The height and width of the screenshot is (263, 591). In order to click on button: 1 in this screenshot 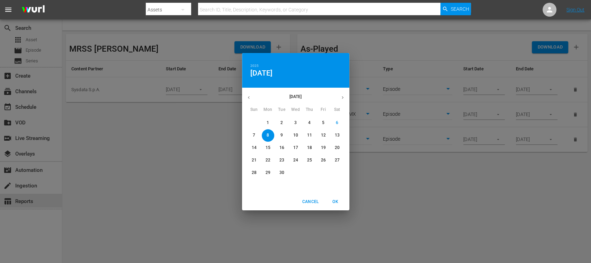, I will do `click(268, 123)`.